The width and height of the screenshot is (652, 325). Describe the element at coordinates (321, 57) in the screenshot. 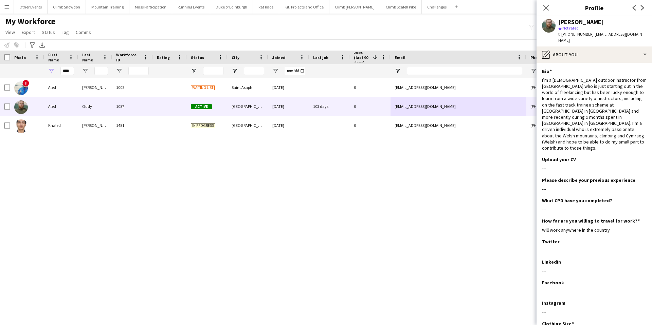

I see `span: Last job` at that location.